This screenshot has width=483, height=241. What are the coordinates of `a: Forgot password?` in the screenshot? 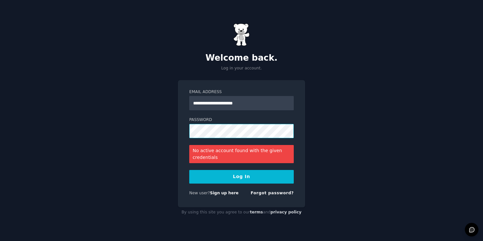 It's located at (272, 193).